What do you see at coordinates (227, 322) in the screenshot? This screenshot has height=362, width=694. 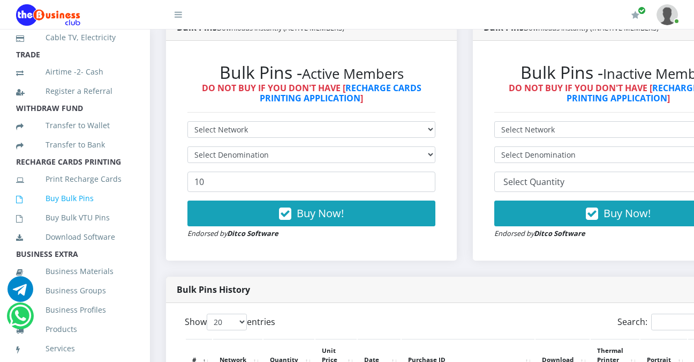 I see `select: Showentries` at bounding box center [227, 322].